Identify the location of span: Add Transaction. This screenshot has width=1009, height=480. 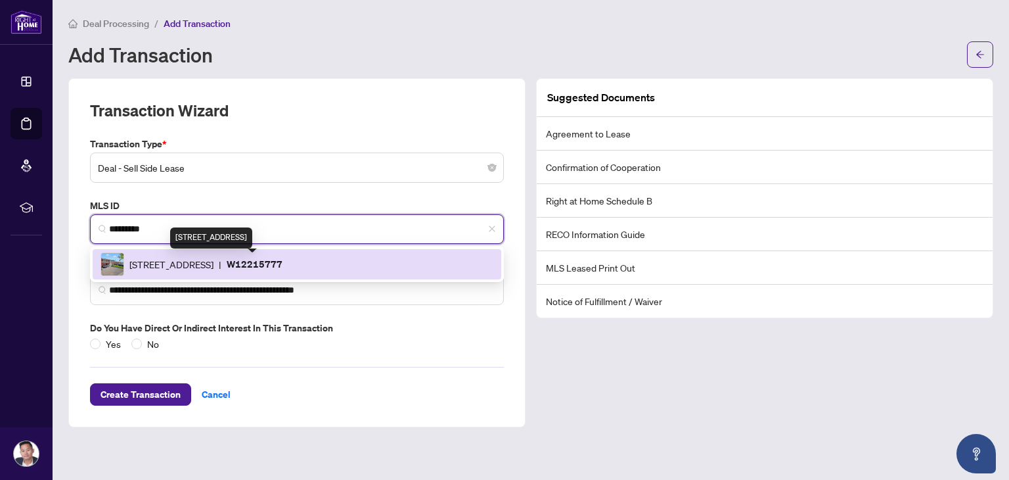
(197, 24).